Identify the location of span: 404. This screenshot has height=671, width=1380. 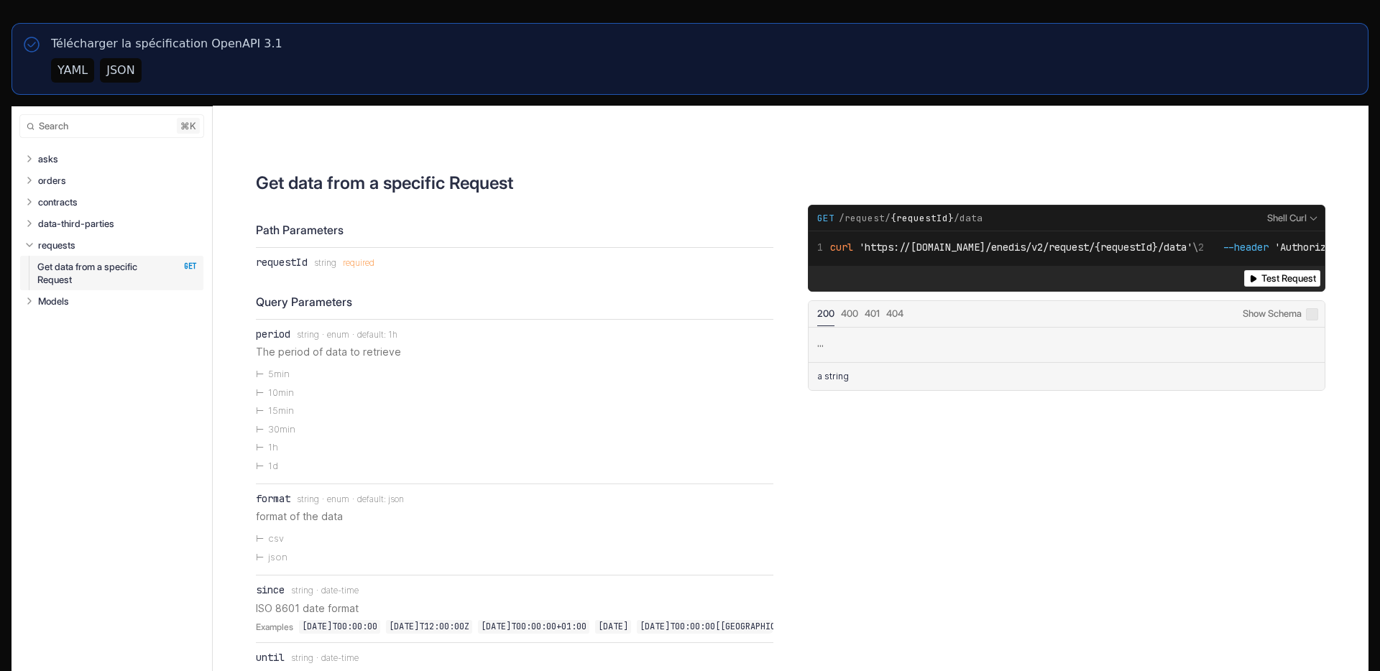
(895, 313).